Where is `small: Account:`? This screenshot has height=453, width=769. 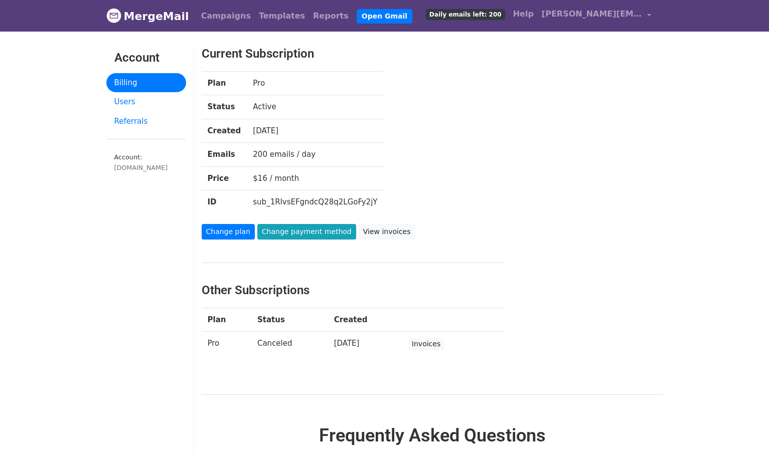
small: Account: is located at coordinates (146, 163).